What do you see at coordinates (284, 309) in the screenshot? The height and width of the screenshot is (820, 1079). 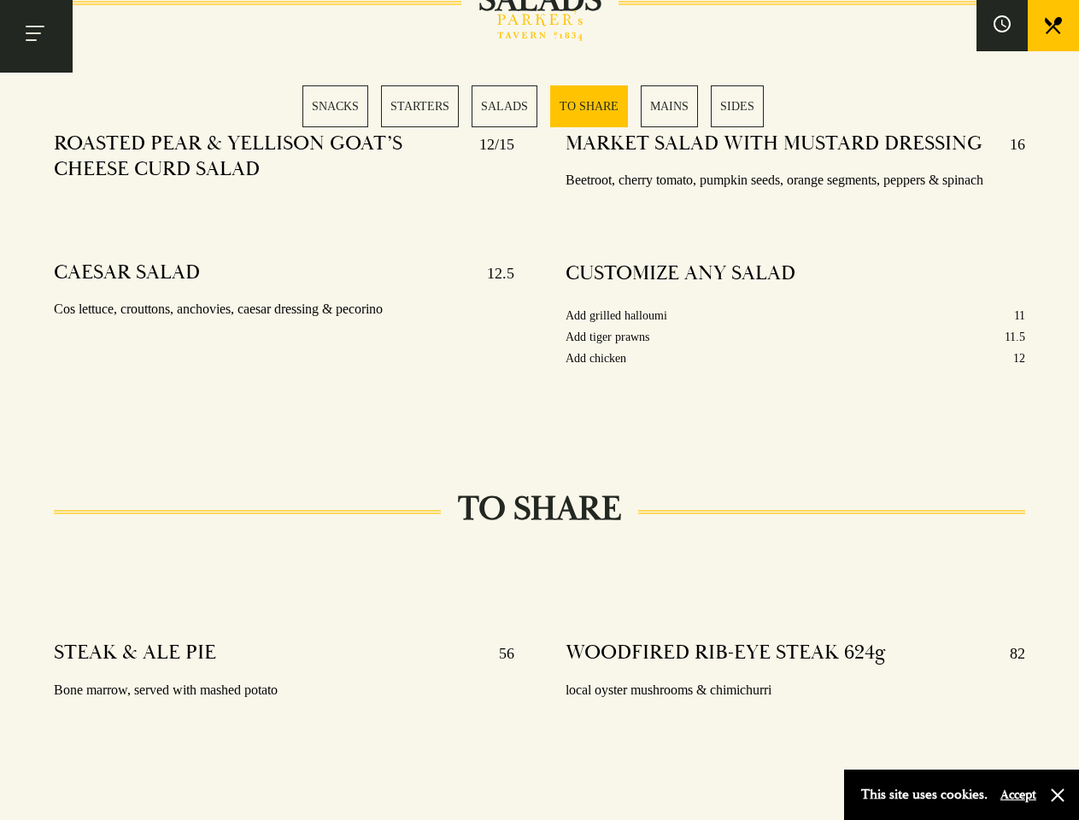 I see `p: Cos lettuce, crouttons, anchovies, caesar dressing & pecorino` at bounding box center [284, 309].